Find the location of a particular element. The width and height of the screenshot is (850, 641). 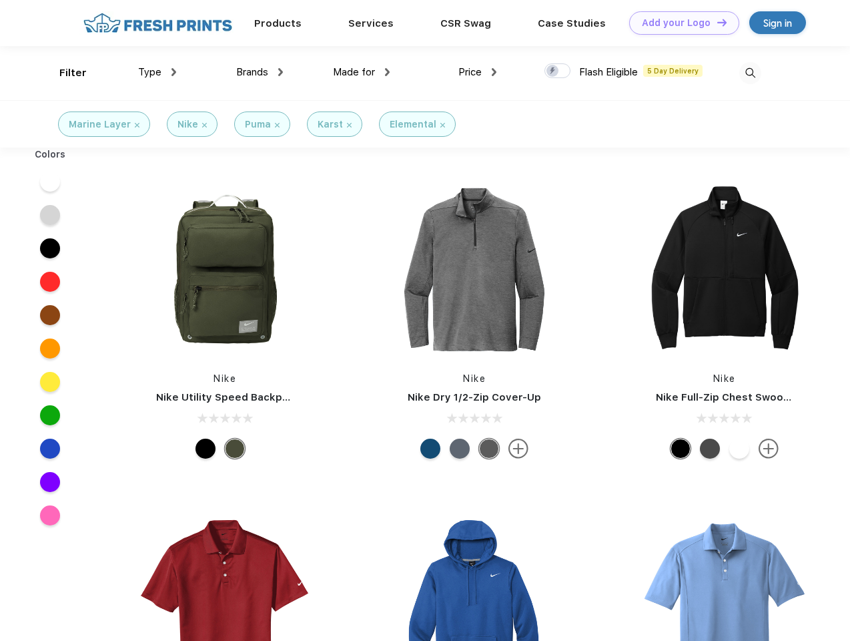

div: White is located at coordinates (739, 448).